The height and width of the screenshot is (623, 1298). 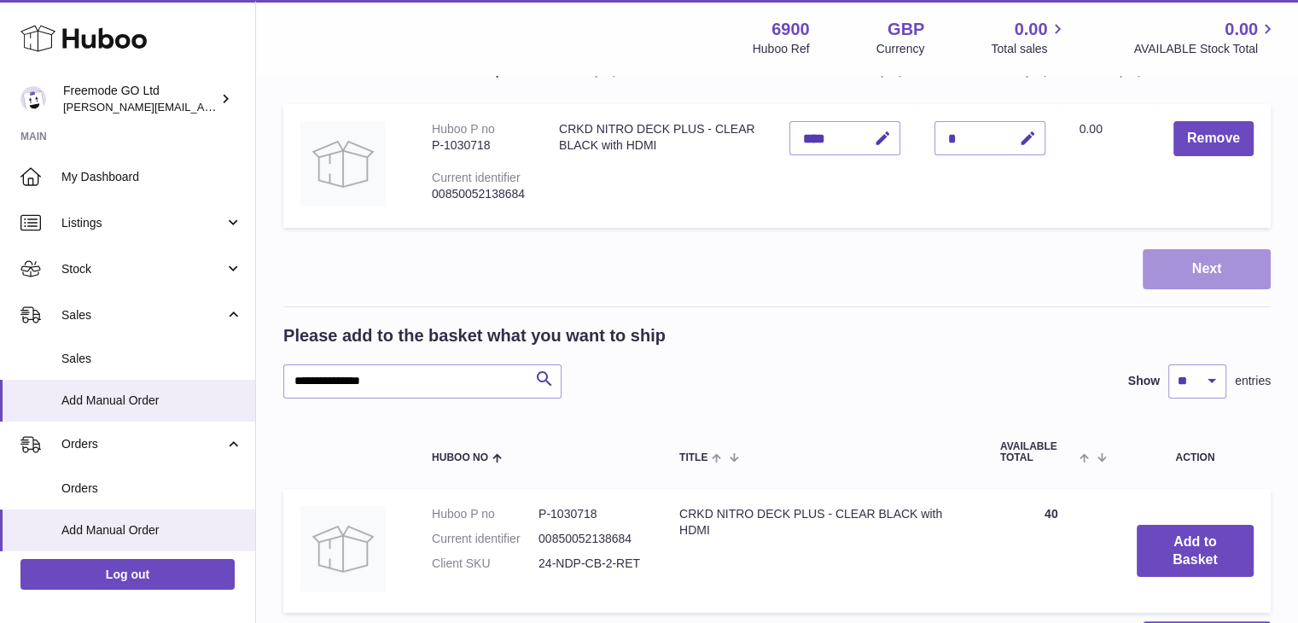 I want to click on div: P-1030718, so click(x=478, y=145).